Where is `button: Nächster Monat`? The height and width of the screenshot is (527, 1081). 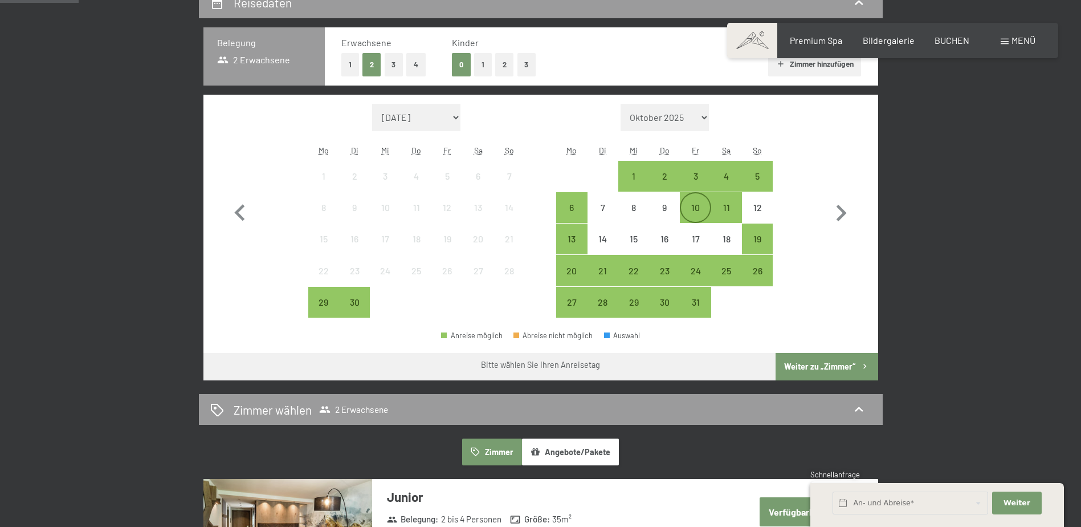 button: Nächster Monat is located at coordinates (841, 211).